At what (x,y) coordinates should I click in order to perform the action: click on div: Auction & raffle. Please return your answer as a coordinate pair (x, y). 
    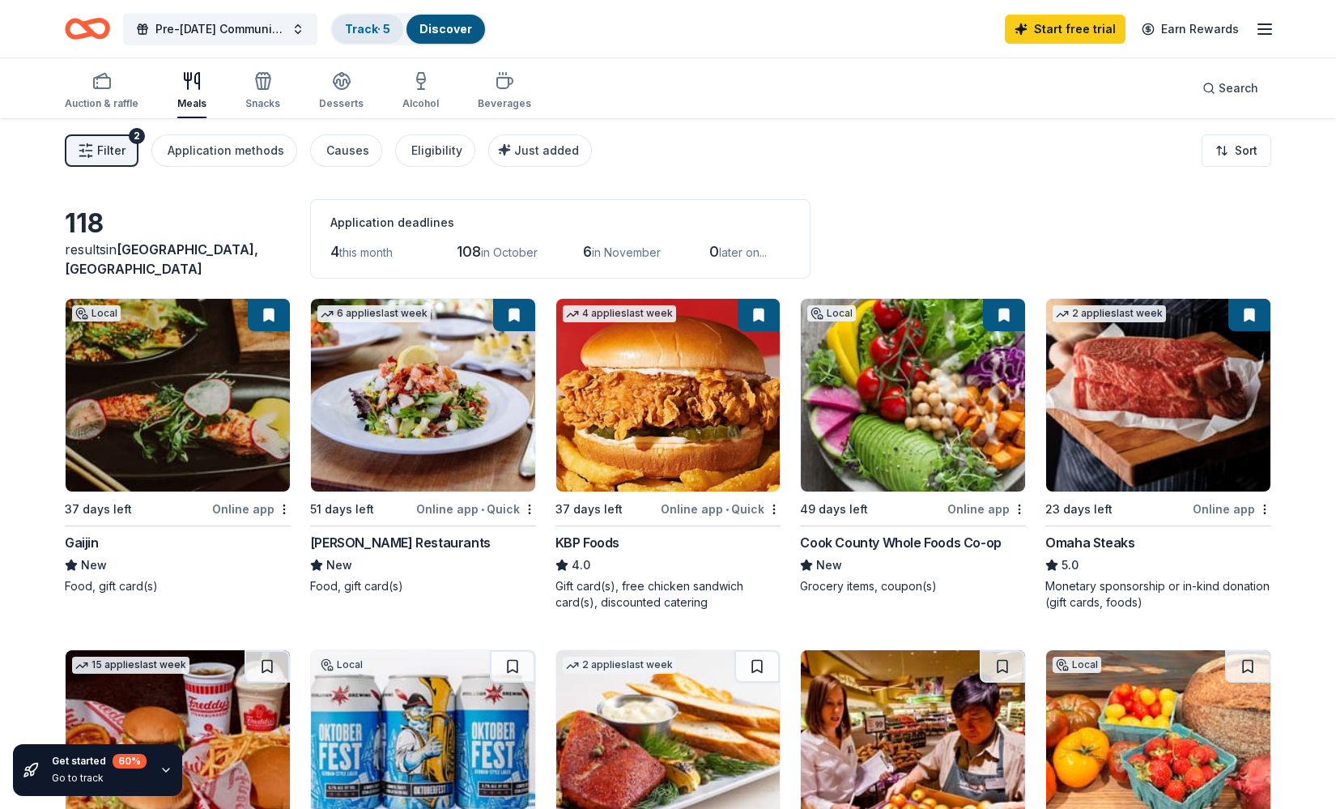
    Looking at the image, I should click on (101, 104).